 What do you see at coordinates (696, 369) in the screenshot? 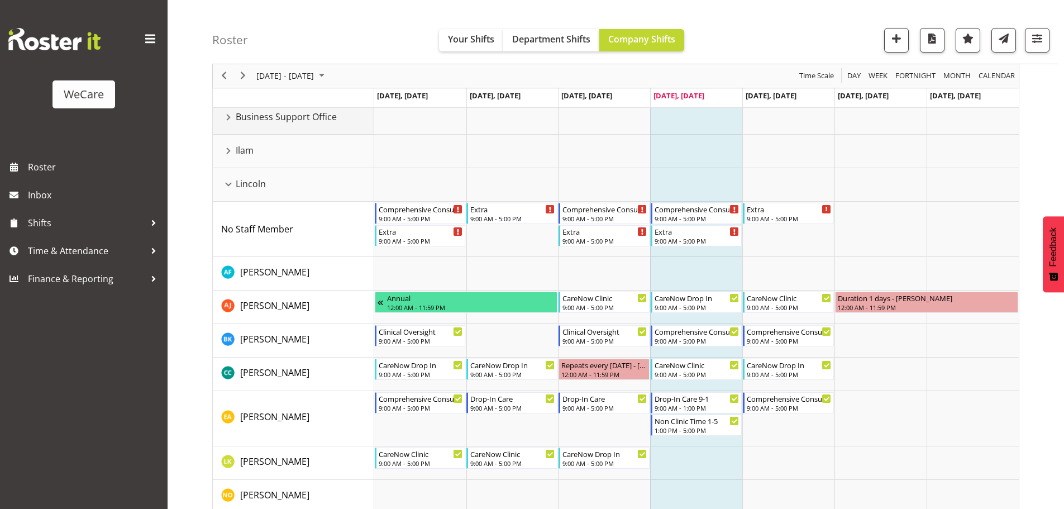
I see `div: Charlotte Courtney"s event - CareNow Clinic Begin From Thursday, August 21, 2025 at 9:00:00 AM GM...` at bounding box center [696, 369].